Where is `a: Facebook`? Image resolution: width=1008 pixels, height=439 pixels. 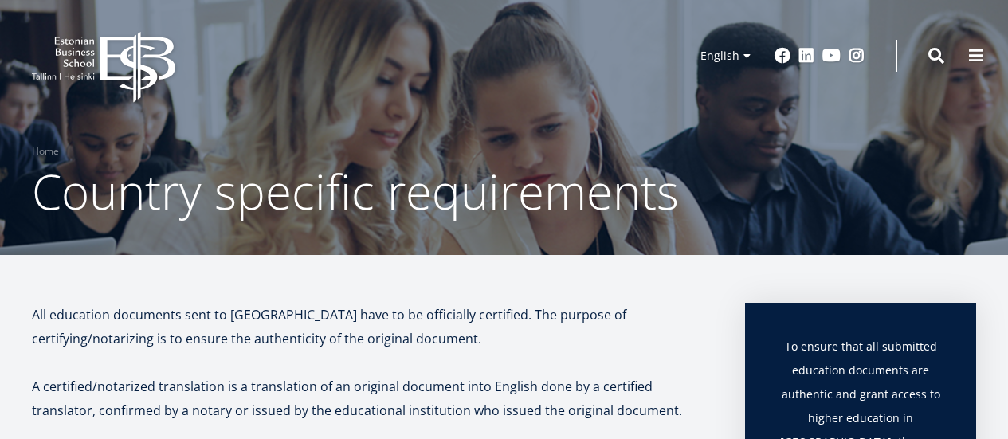
a: Facebook is located at coordinates (782, 56).